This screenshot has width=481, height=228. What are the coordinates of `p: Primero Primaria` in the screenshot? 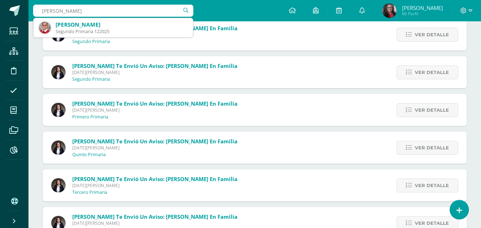 It's located at (90, 117).